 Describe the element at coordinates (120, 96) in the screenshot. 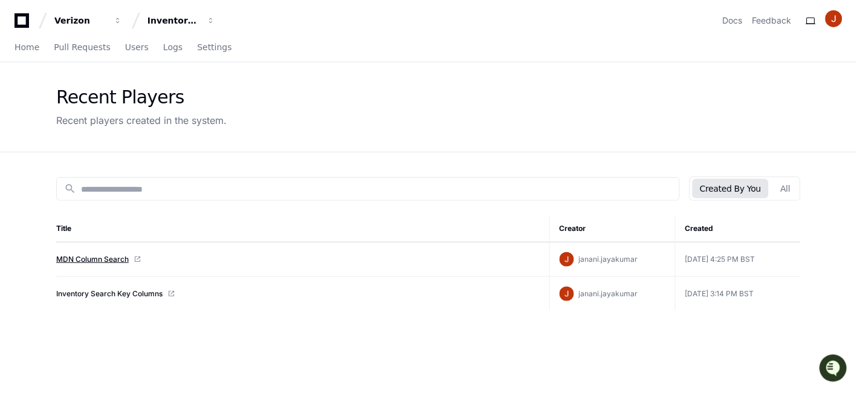

I see `div: Start new chat` at that location.